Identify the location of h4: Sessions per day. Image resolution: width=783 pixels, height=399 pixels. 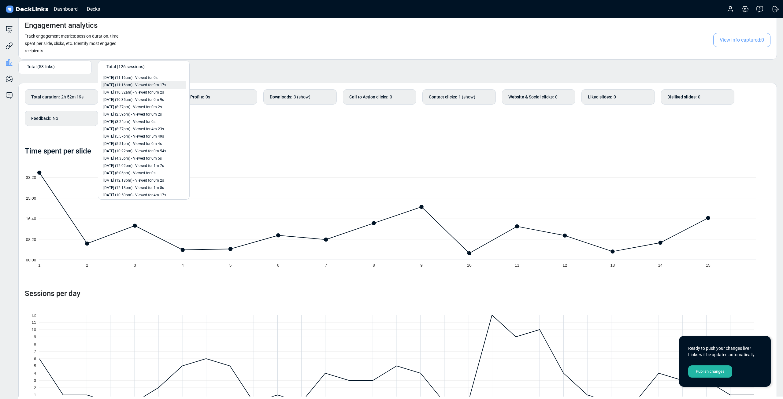
(398, 294).